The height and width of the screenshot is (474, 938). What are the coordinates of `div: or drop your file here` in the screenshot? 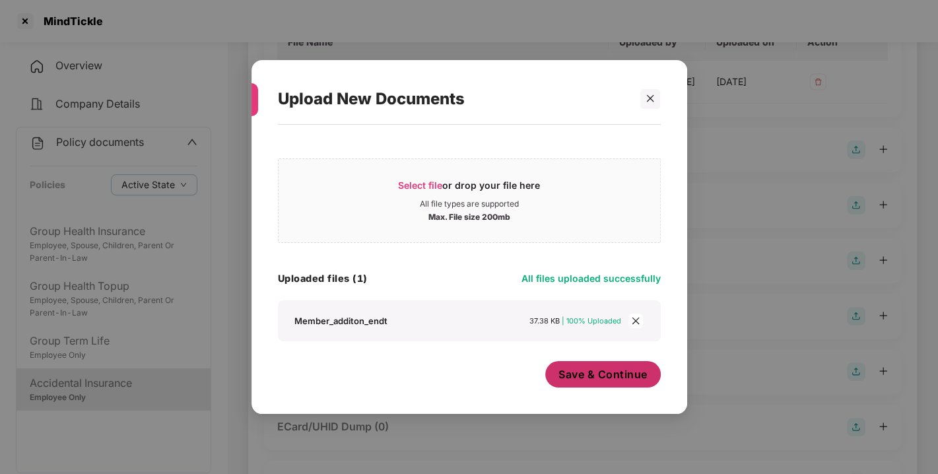 It's located at (469, 189).